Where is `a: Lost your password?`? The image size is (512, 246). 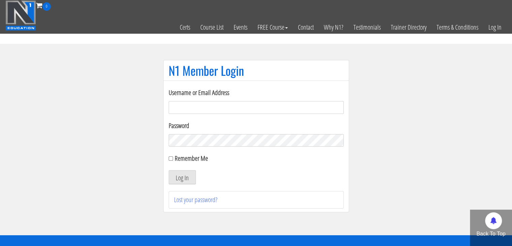 a: Lost your password? is located at coordinates (196, 199).